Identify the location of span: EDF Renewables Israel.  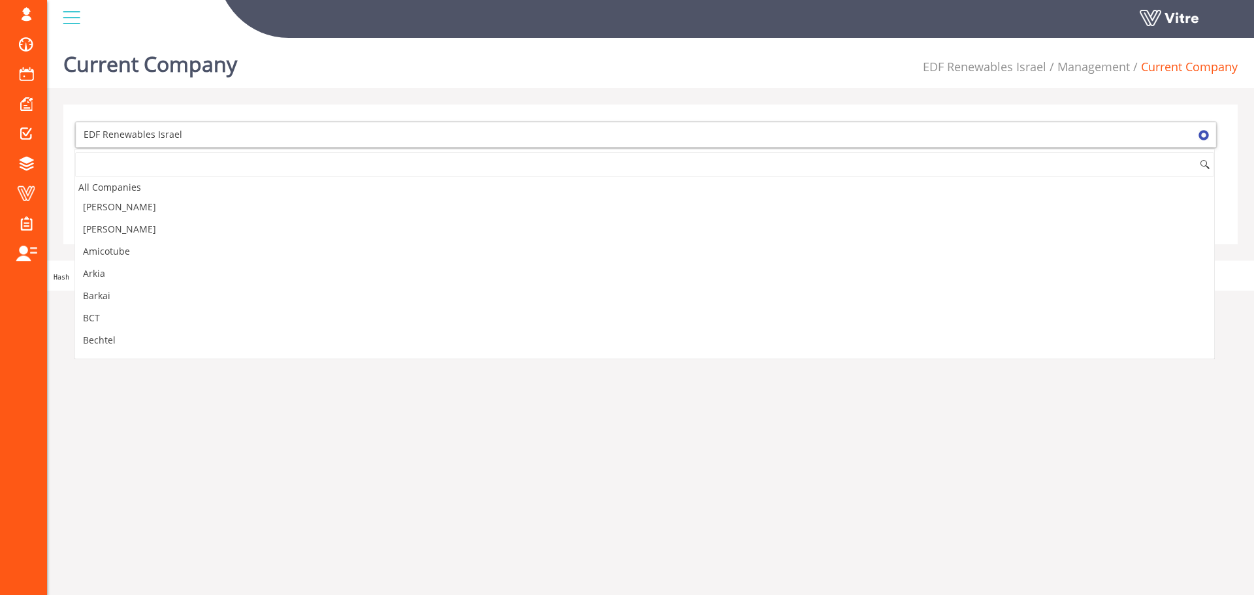
(634, 135).